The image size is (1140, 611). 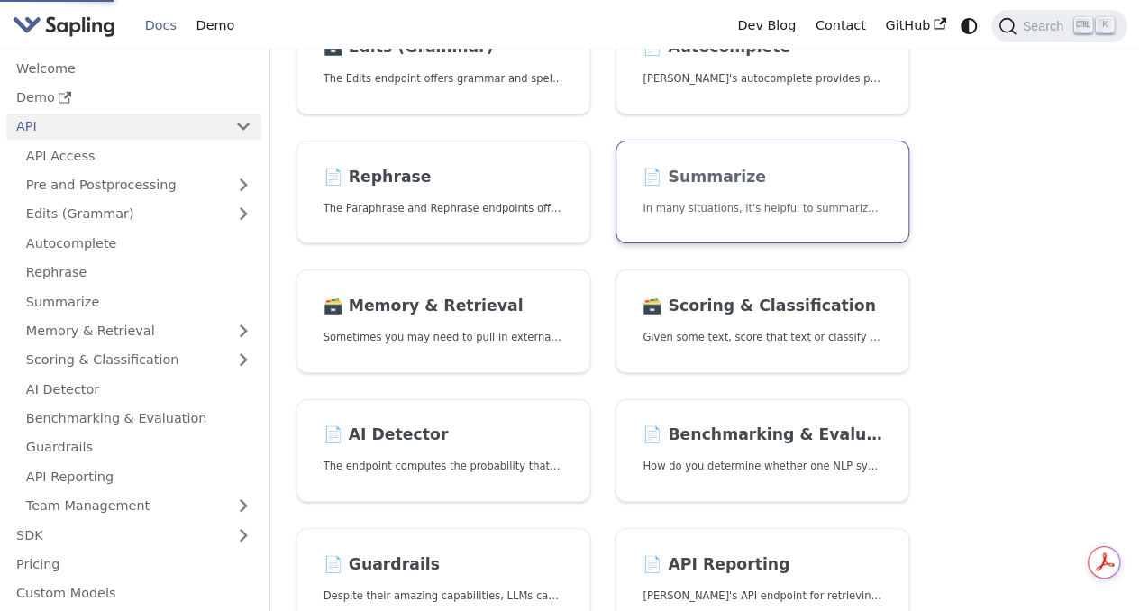 I want to click on a: 📄️ RephraseThe Paraphrase and Rephrase endpoints offer paraphrasing for particular styles., so click(x=443, y=192).